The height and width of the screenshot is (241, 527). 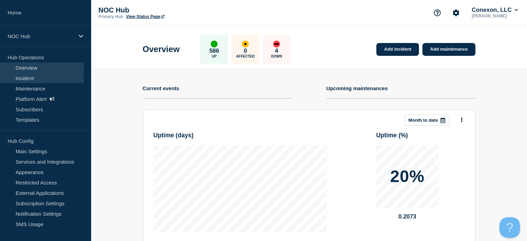 What do you see at coordinates (145, 17) in the screenshot?
I see `a: View Status Page` at bounding box center [145, 17].